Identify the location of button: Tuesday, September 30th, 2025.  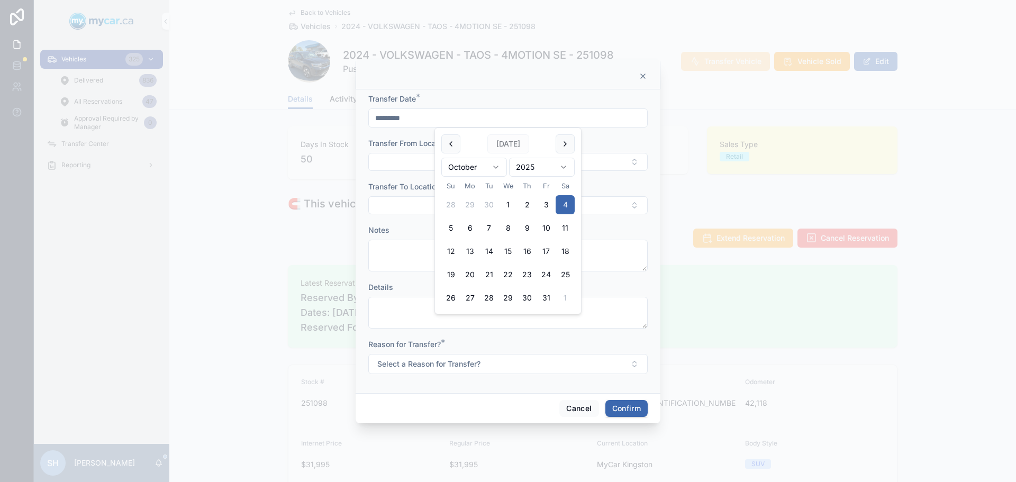
(489, 205).